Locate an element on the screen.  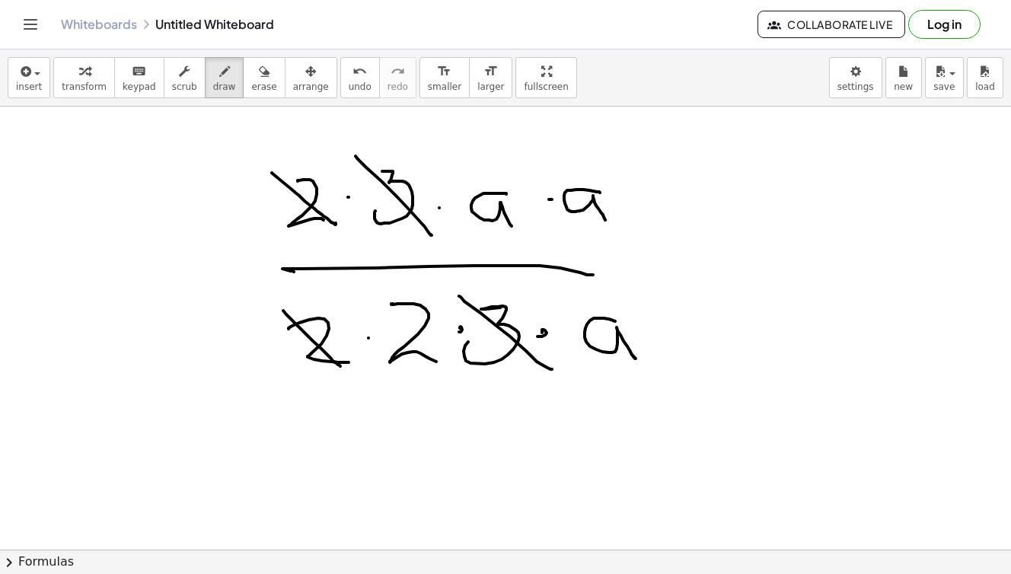
i: redo is located at coordinates (398, 72).